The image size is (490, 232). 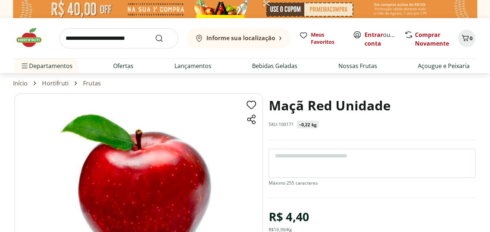 I want to click on a: Lançamentos, so click(x=193, y=66).